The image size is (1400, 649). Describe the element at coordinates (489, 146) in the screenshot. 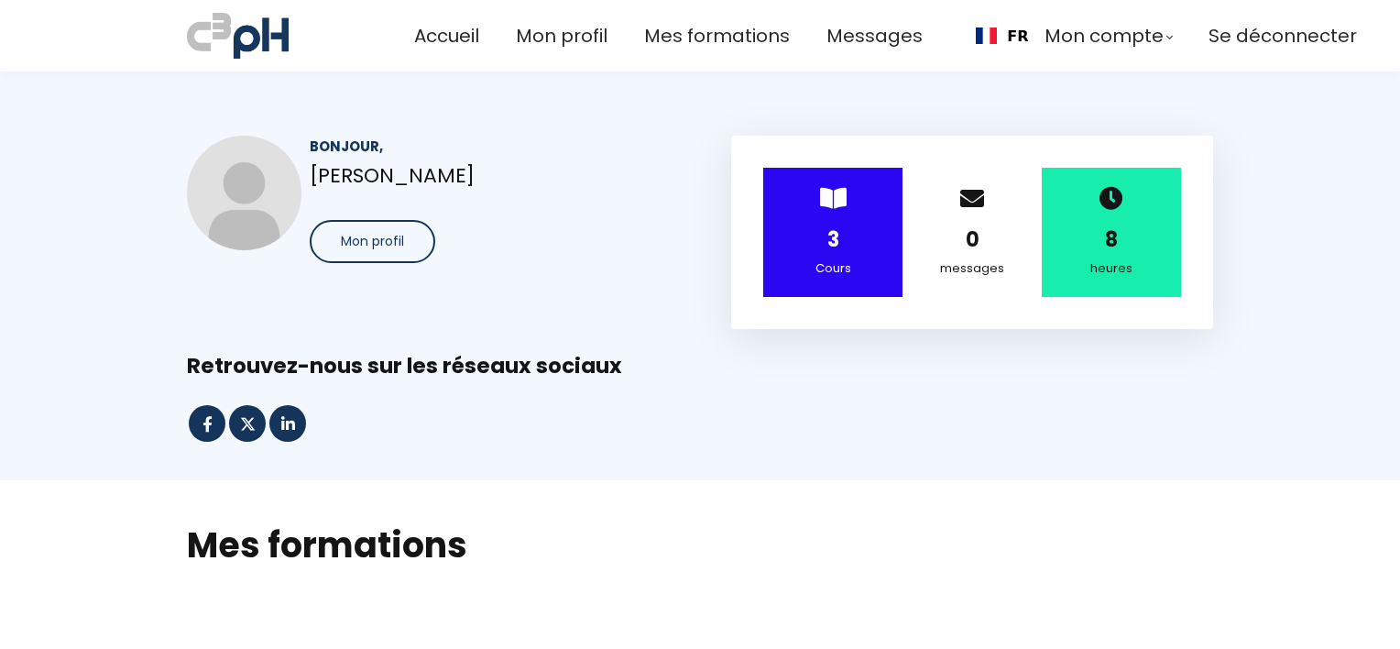

I see `div: Bonjour,` at that location.